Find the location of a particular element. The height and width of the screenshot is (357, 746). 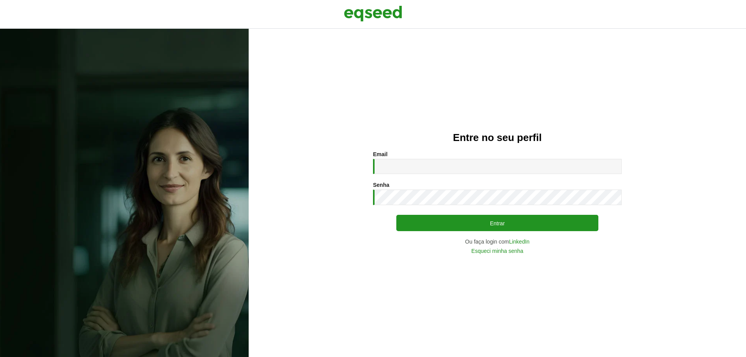

div: Ou faça login com is located at coordinates (497, 242).